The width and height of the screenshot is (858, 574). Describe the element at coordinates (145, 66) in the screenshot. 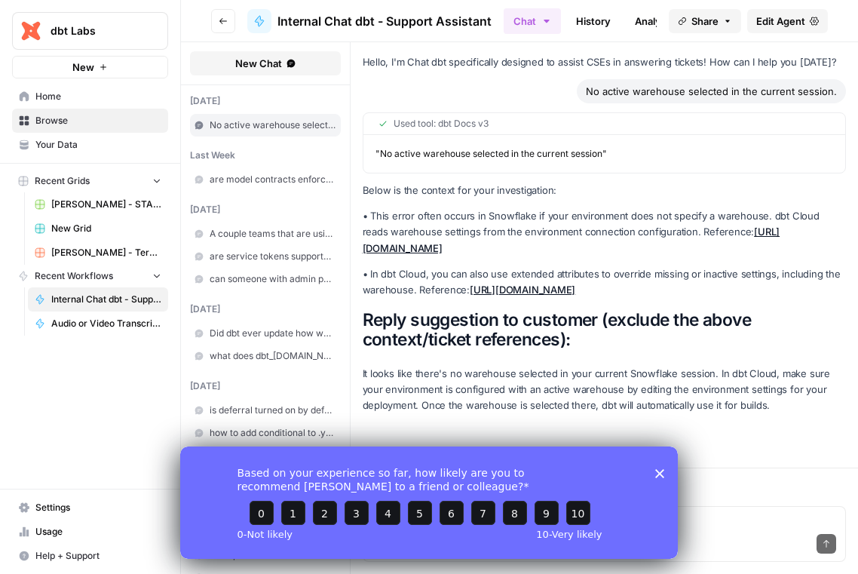

I see `button: 2` at that location.